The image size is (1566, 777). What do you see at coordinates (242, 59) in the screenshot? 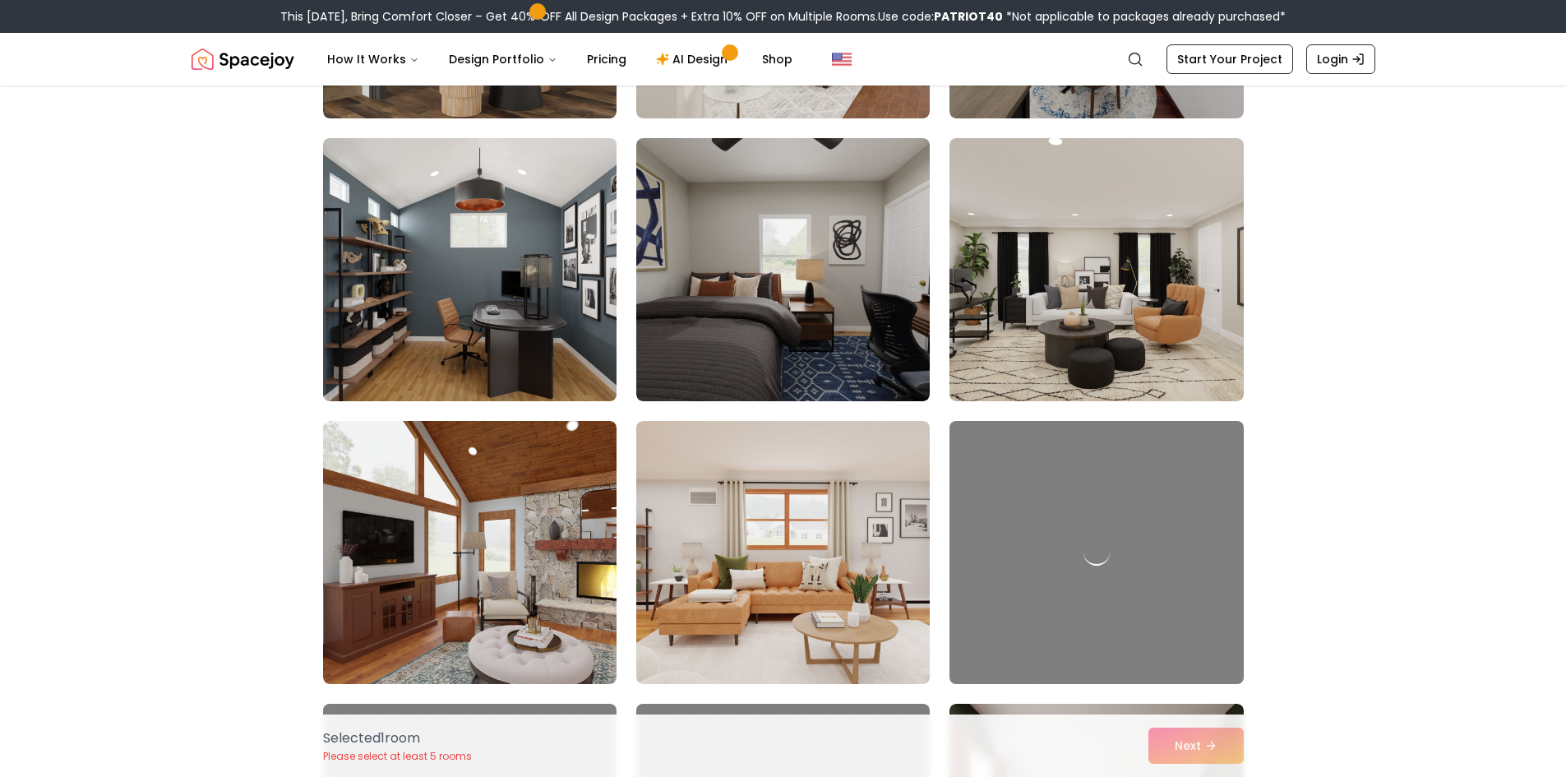
I see `a: Spacejoy` at bounding box center [242, 59].